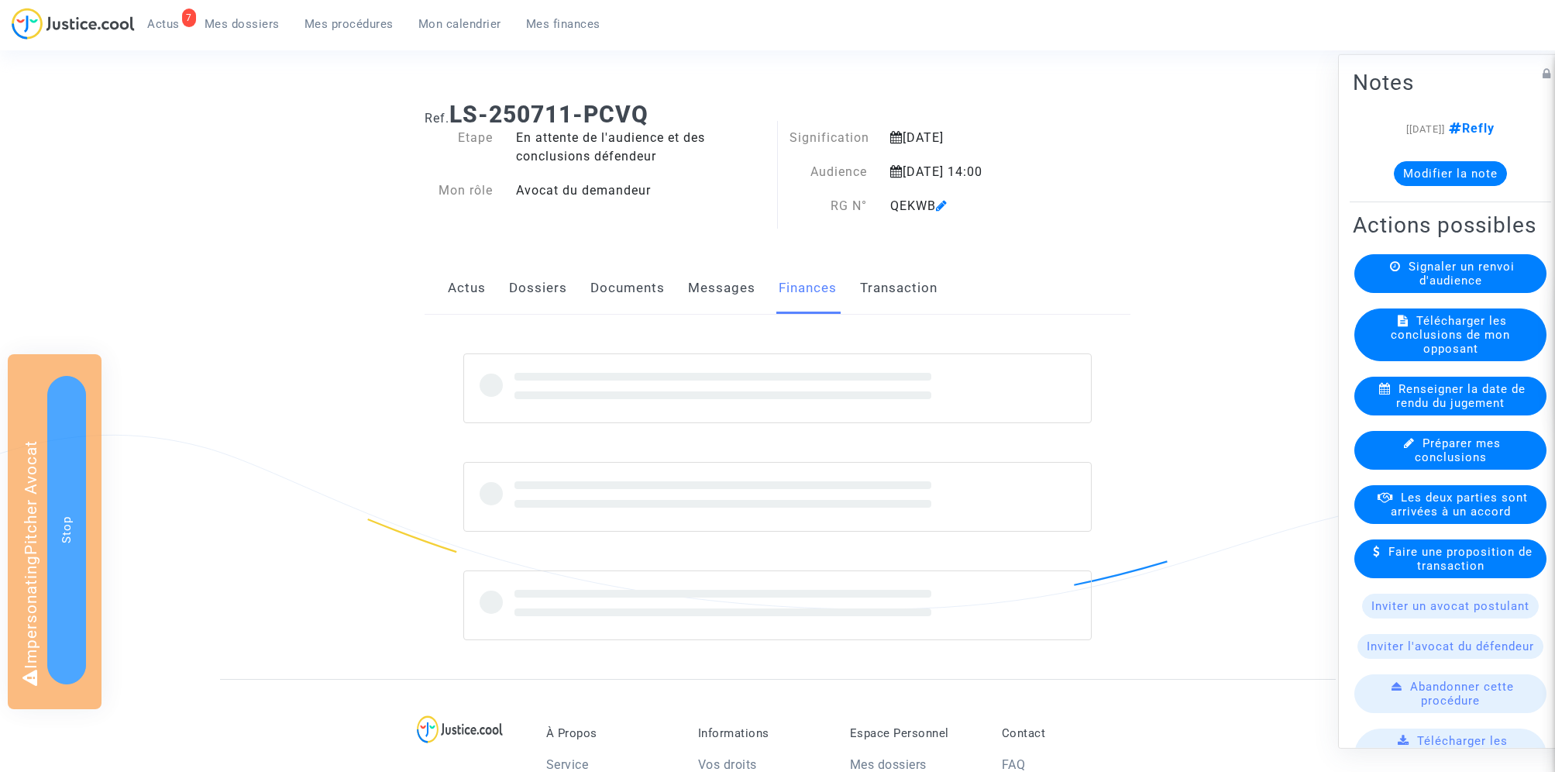 Image resolution: width=1555 pixels, height=772 pixels. Describe the element at coordinates (828, 172) in the screenshot. I see `div: Audience` at that location.